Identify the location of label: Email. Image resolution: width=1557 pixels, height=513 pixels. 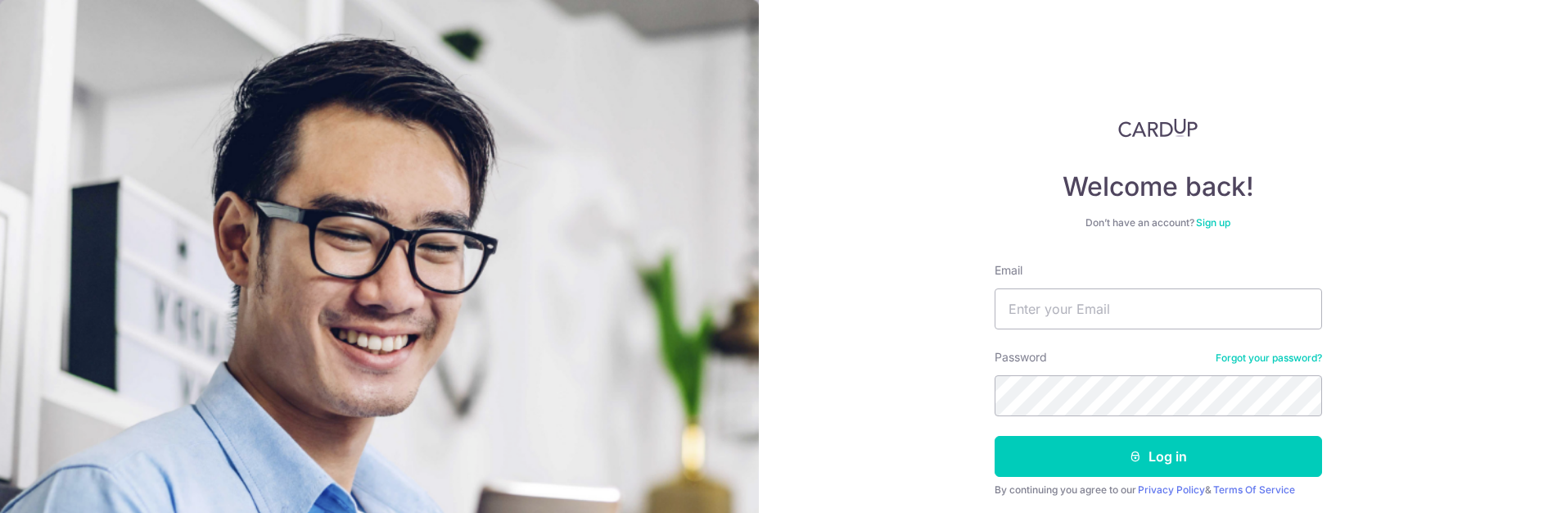
(1009, 270).